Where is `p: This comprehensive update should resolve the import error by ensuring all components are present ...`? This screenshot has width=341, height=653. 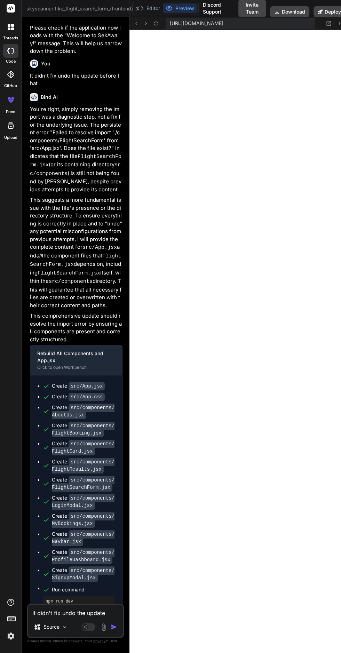
p: This comprehensive update should resolve the import error by ensuring all components are present ... is located at coordinates (76, 327).